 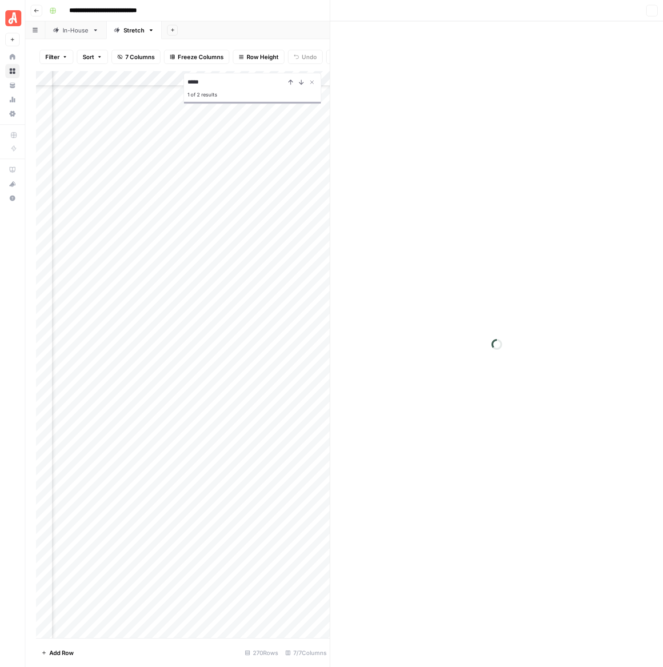 What do you see at coordinates (312, 82) in the screenshot?
I see `button: Close Search` at bounding box center [312, 82].